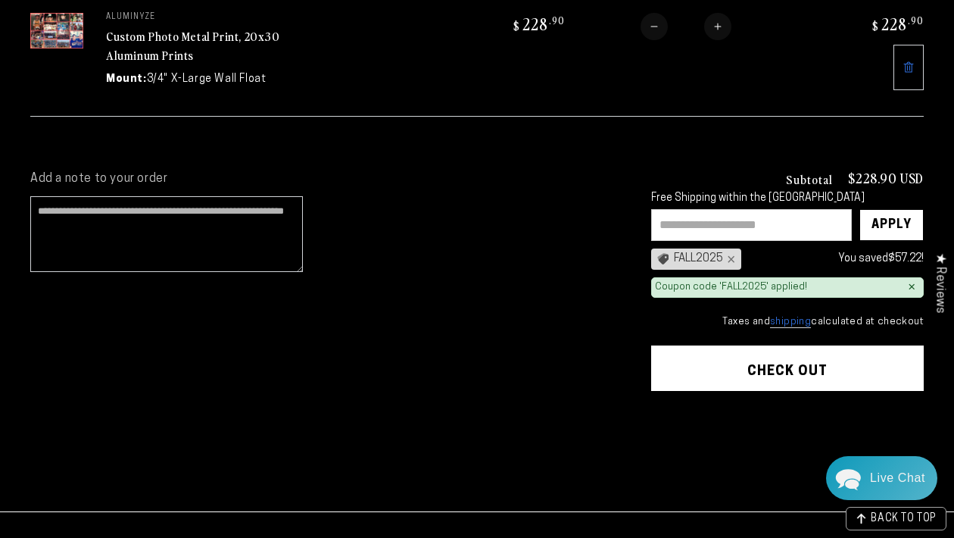 Image resolution: width=954 pixels, height=538 pixels. What do you see at coordinates (881, 478) in the screenshot?
I see `div: Chat widget toggle` at bounding box center [881, 478].